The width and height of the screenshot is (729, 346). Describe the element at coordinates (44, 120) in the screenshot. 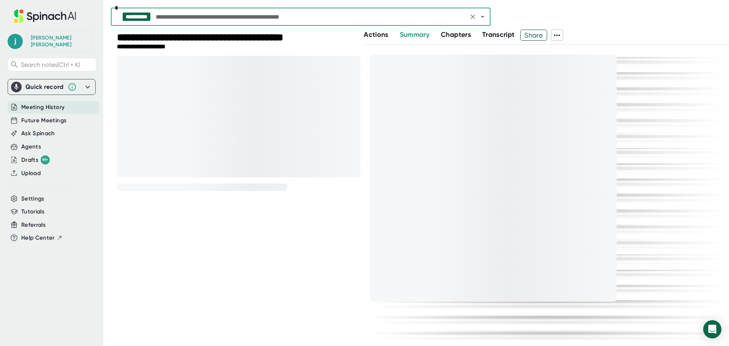

I see `button: Future Meetings` at that location.